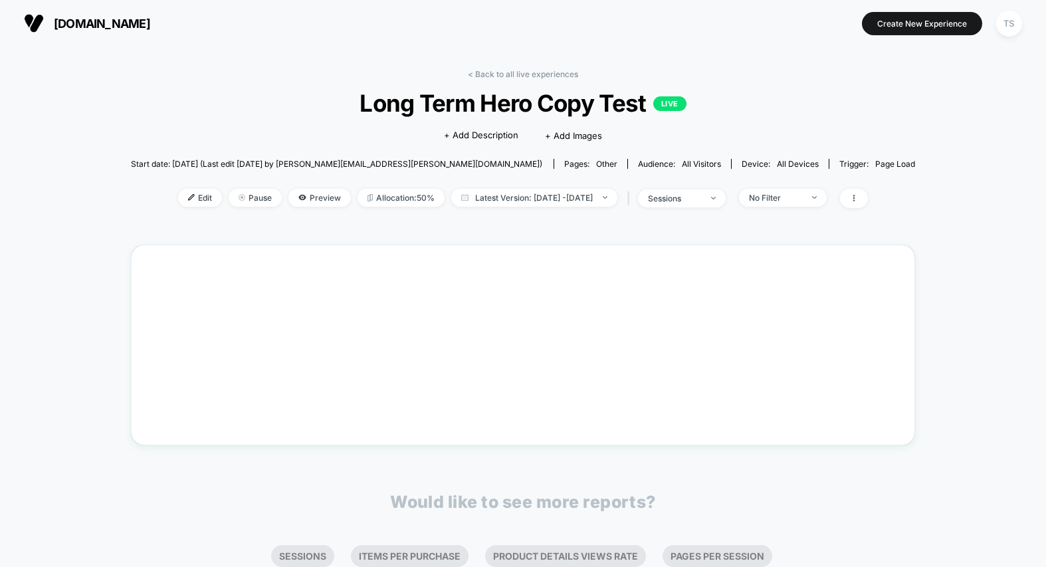 The height and width of the screenshot is (567, 1046). What do you see at coordinates (776, 197) in the screenshot?
I see `div: No Filter` at bounding box center [776, 197].